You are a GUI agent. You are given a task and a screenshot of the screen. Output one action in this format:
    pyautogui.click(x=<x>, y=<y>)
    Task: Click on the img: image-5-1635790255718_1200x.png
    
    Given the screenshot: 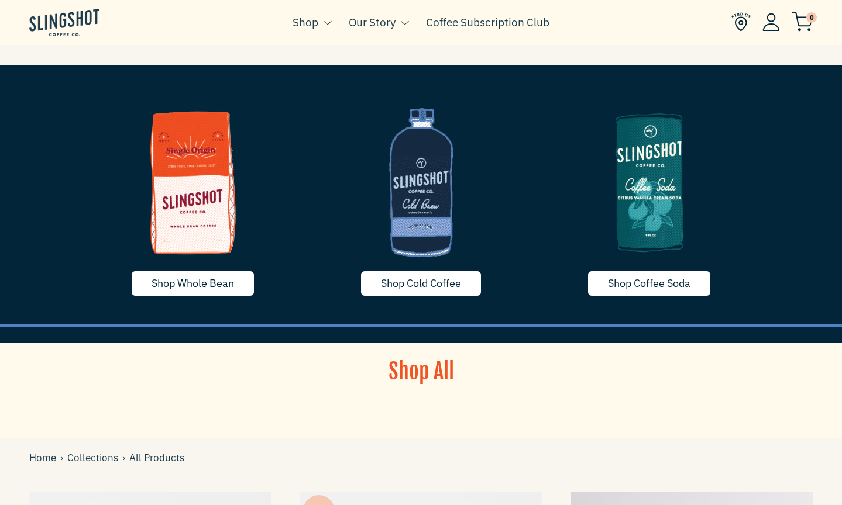 What is the action you would take?
    pyautogui.click(x=649, y=182)
    